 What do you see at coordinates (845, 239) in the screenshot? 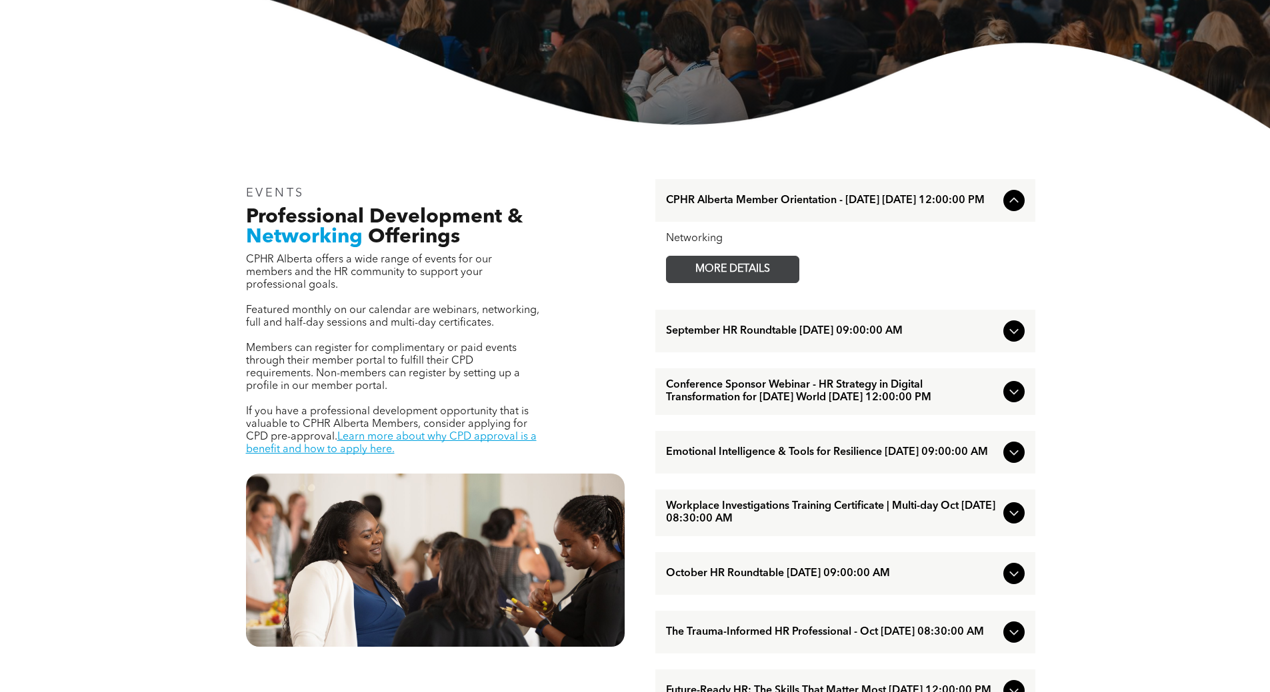
I see `div: Networking` at bounding box center [845, 239].